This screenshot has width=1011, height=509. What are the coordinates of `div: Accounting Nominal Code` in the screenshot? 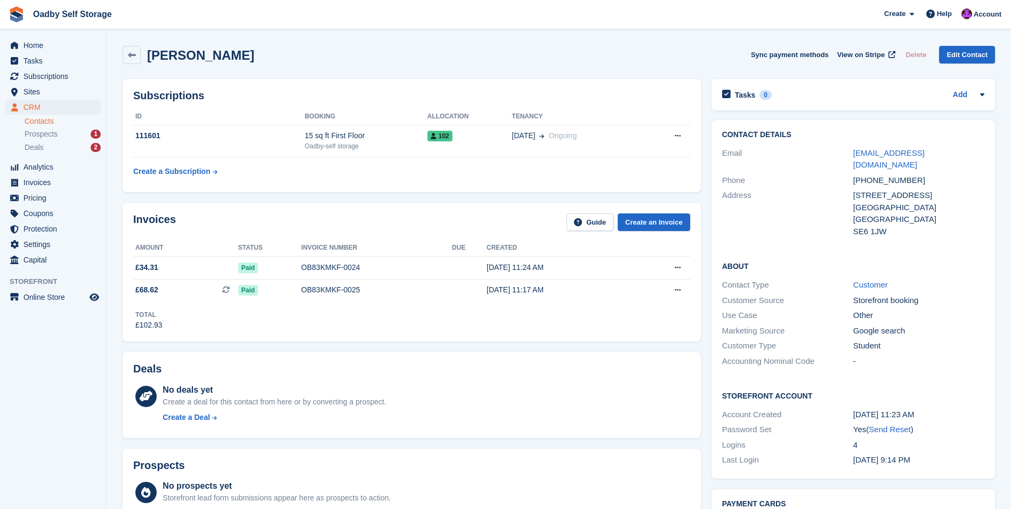 It's located at (788, 361).